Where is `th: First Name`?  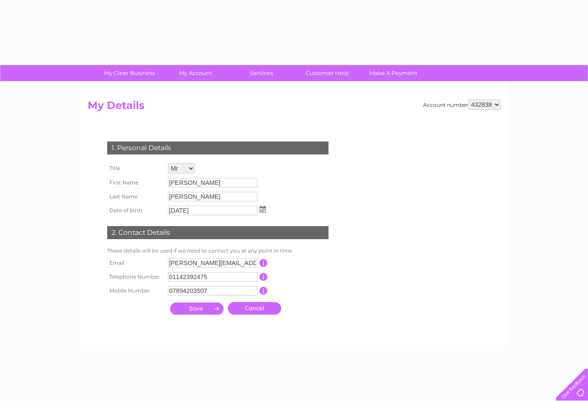
th: First Name is located at coordinates (135, 183).